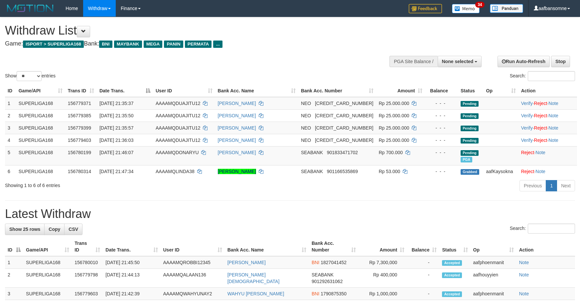 The width and height of the screenshot is (580, 301). What do you see at coordinates (14, 263) in the screenshot?
I see `td: 1` at bounding box center [14, 263].